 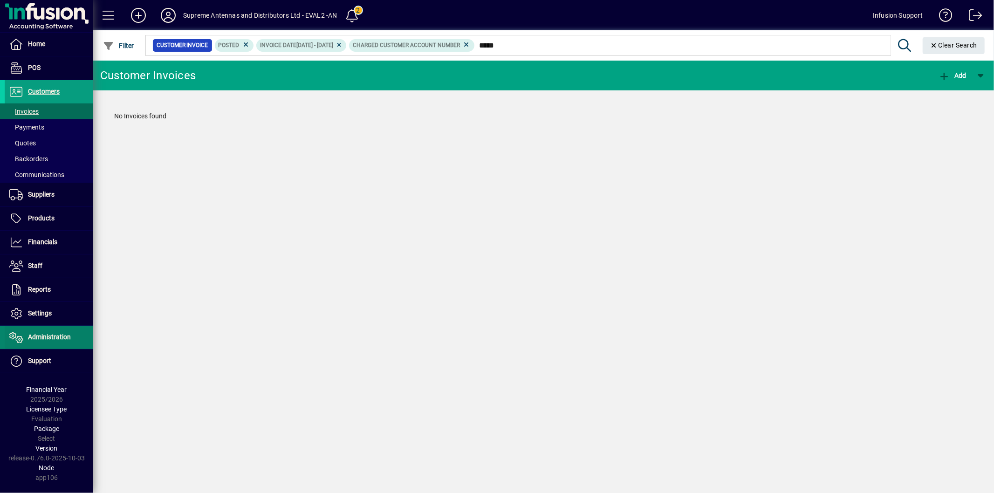 I want to click on a: Home, so click(x=49, y=44).